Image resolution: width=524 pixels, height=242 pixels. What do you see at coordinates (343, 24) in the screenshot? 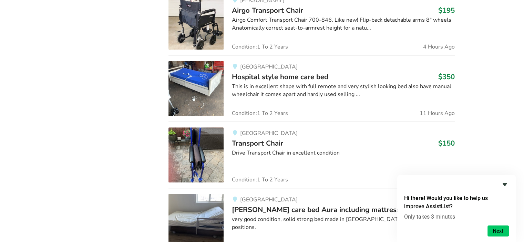
I see `div: Airgo Comfort Transport Chair 700-846. Like new! Flip-back detachable arms 8" wheels Anatomically...` at bounding box center [343, 24].